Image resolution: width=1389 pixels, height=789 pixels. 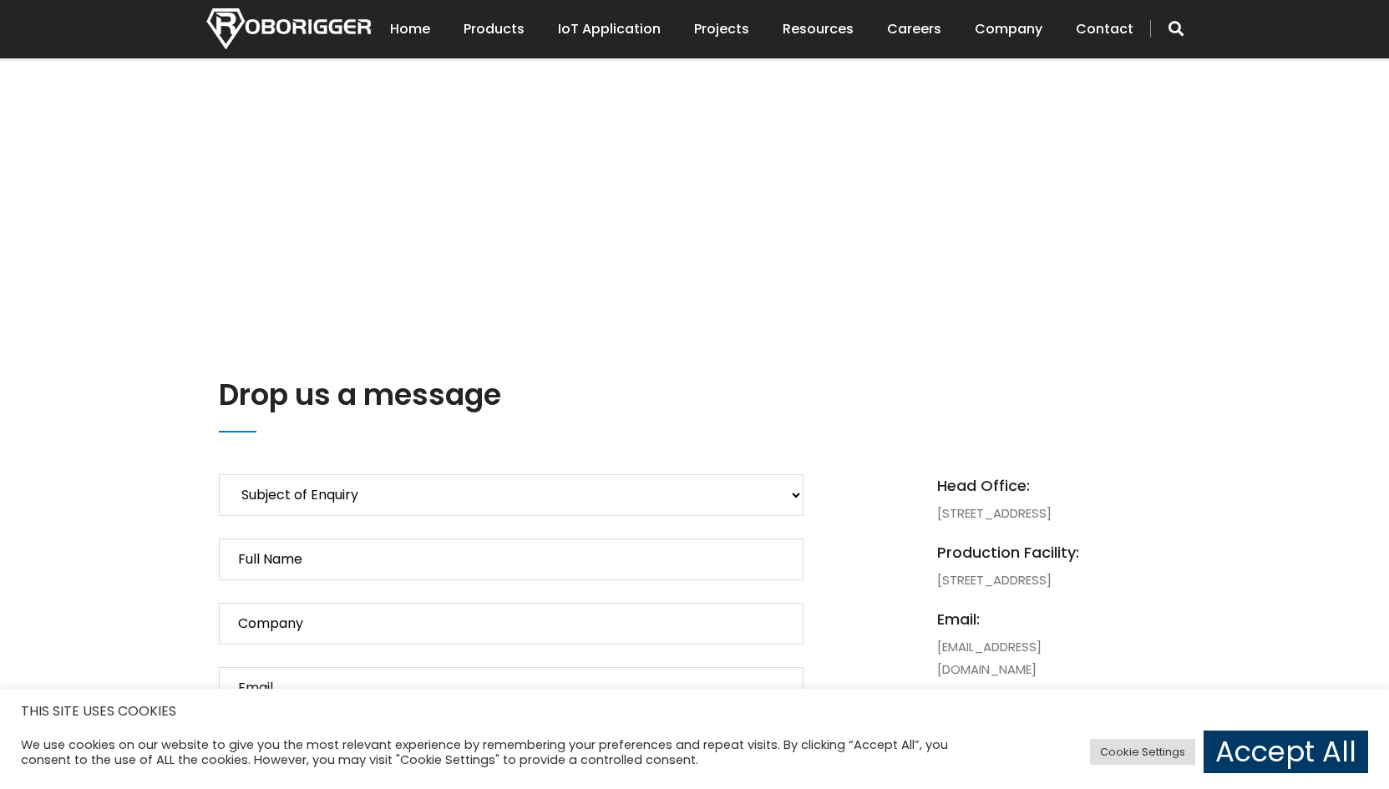 What do you see at coordinates (494, 29) in the screenshot?
I see `a: Products` at bounding box center [494, 29].